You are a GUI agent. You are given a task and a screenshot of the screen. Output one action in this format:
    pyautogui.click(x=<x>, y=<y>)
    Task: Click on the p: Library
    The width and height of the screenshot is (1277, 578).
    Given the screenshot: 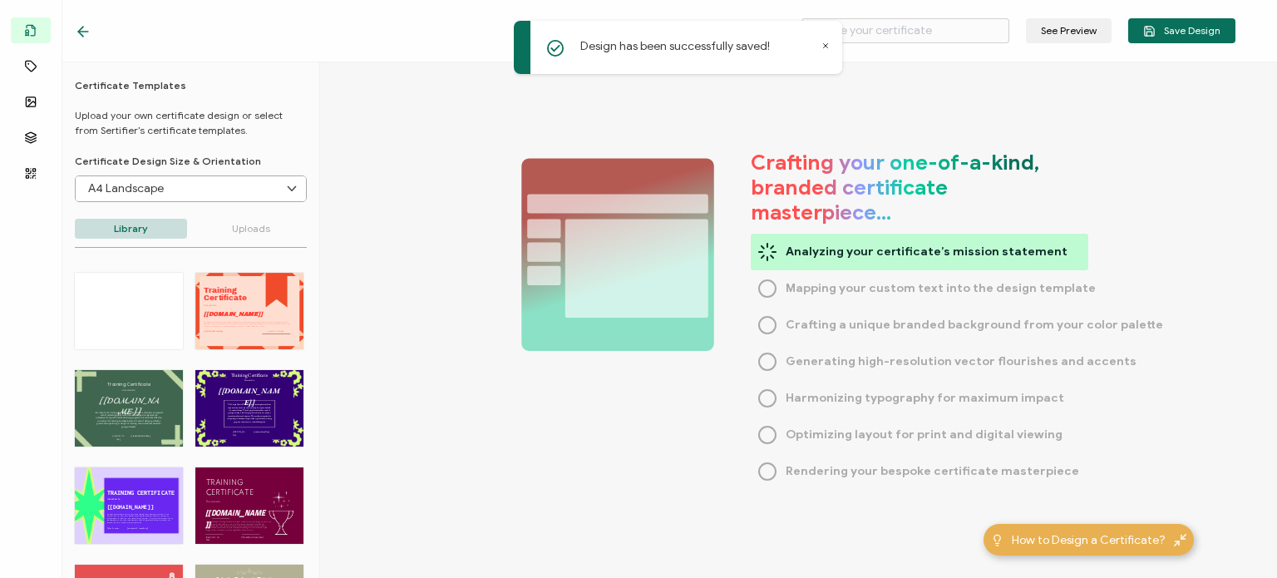 What is the action you would take?
    pyautogui.click(x=131, y=229)
    